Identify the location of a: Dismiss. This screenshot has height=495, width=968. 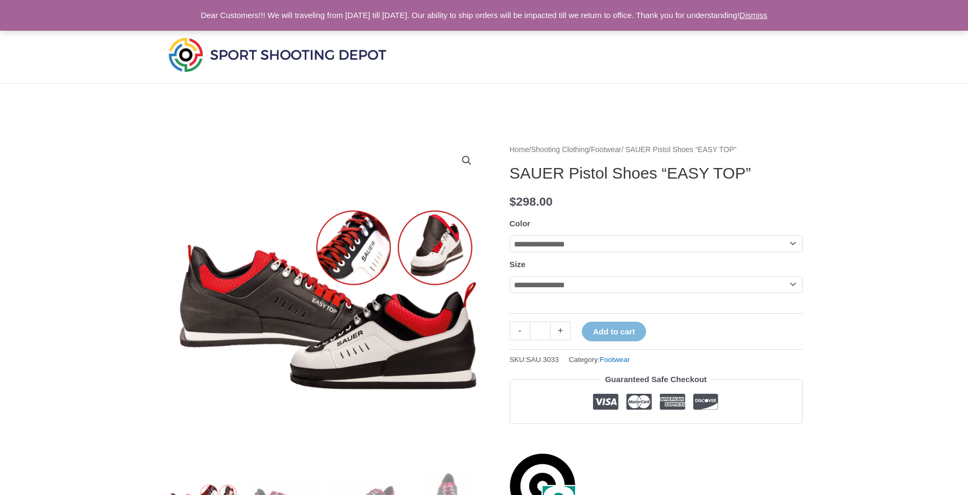
(753, 15).